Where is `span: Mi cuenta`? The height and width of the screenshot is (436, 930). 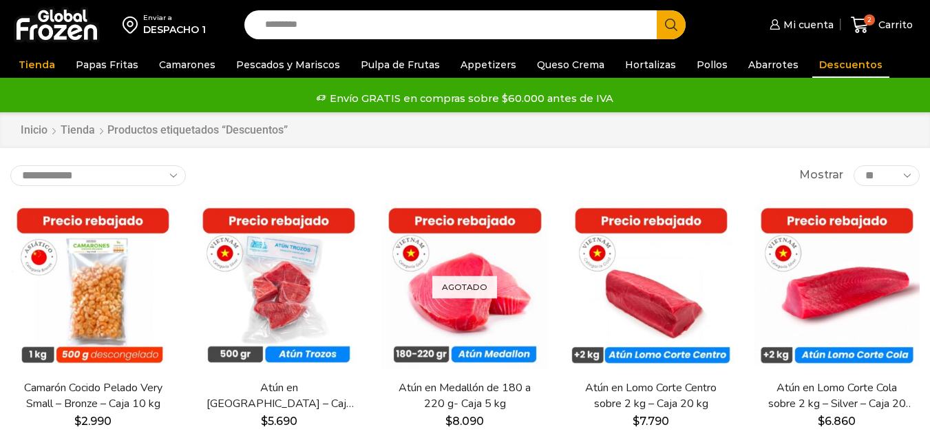 span: Mi cuenta is located at coordinates (807, 25).